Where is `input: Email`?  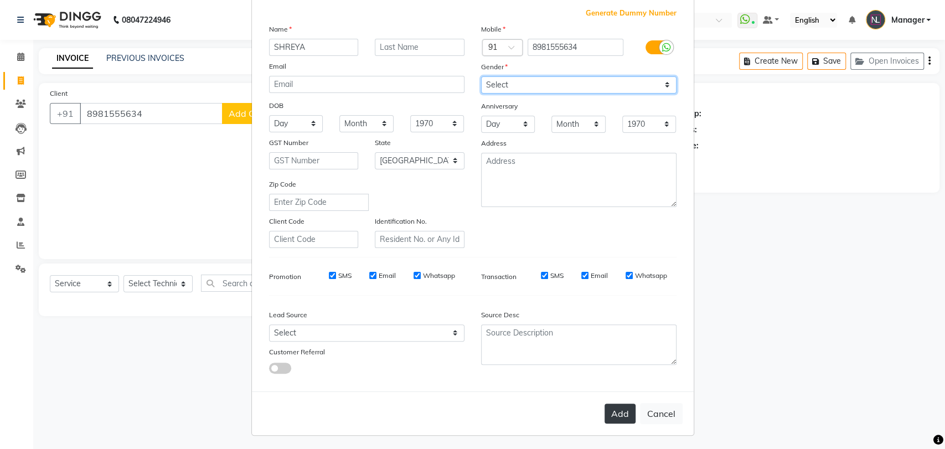
input: Email is located at coordinates (367, 84).